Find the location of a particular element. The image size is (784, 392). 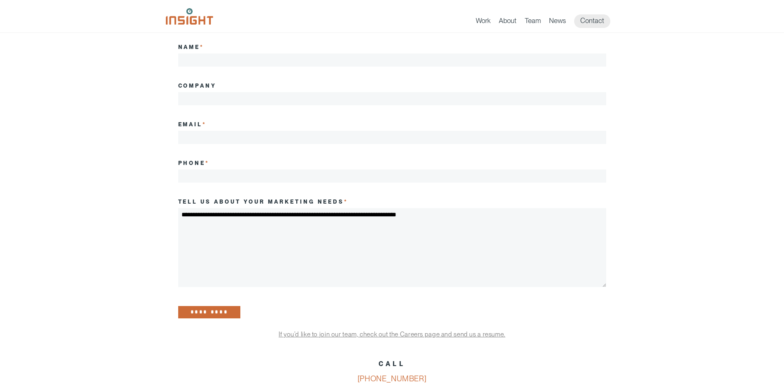

img: Insight Marketing Design is located at coordinates (189, 16).